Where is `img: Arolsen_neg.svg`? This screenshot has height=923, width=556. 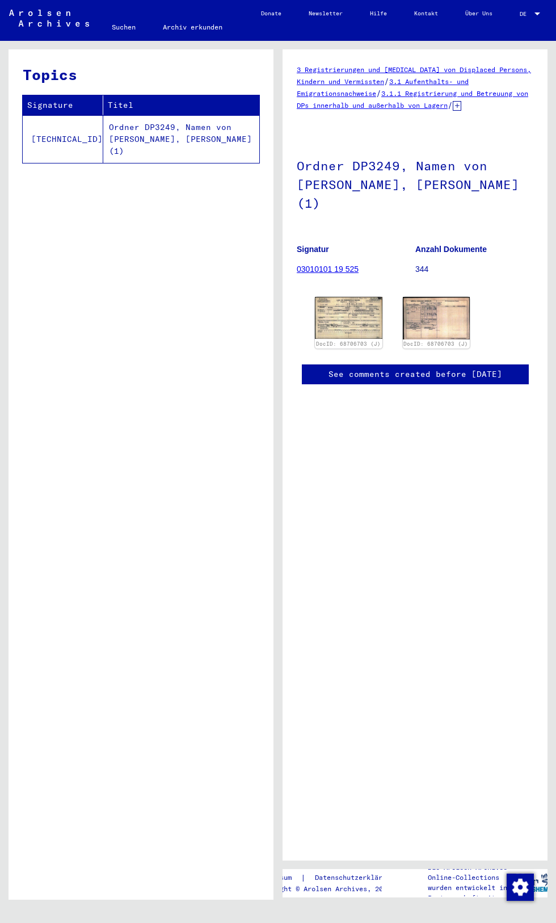 img: Arolsen_neg.svg is located at coordinates (49, 18).